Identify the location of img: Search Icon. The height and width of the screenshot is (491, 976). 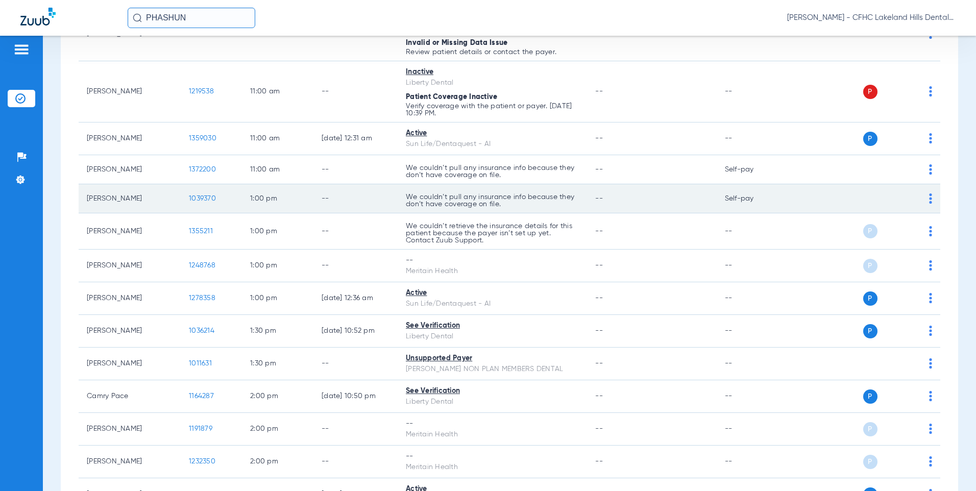
(137, 18).